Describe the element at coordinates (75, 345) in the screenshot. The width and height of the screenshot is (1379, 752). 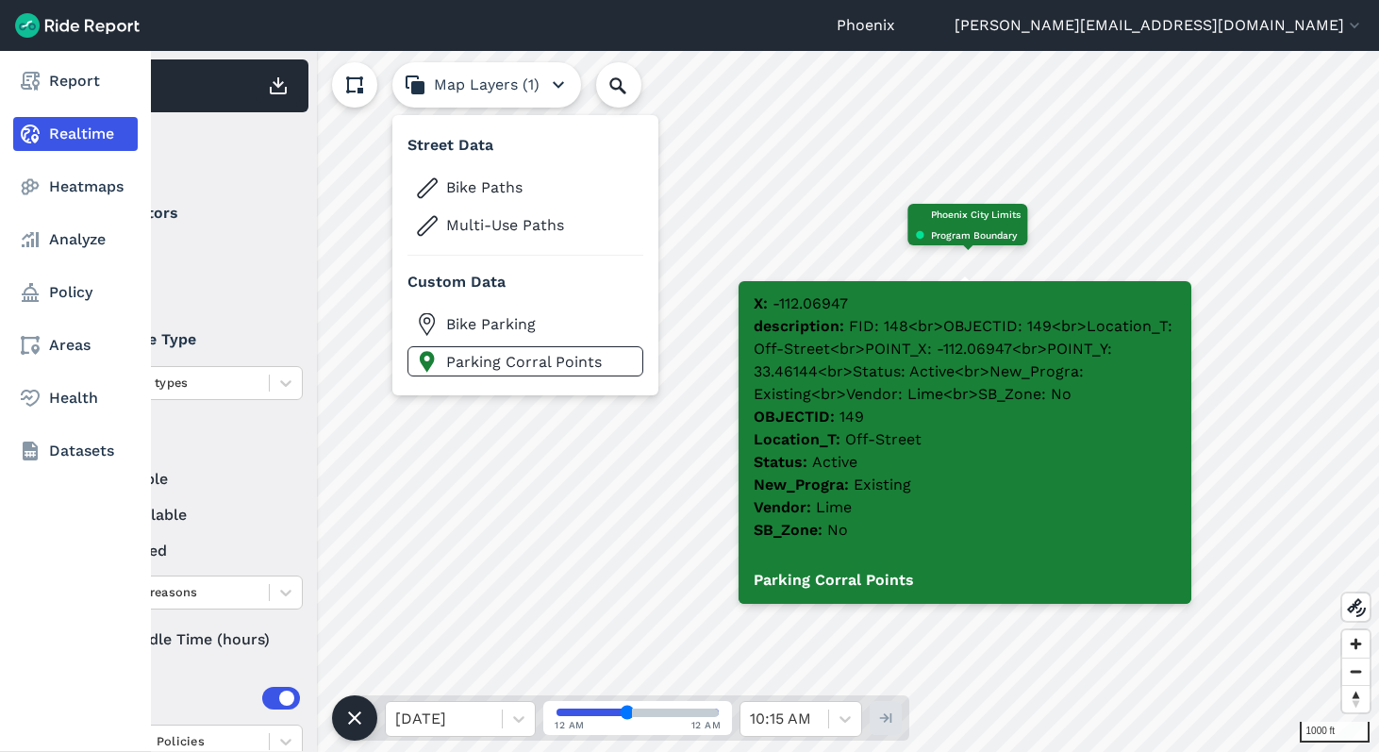
I see `a: Areas` at that location.